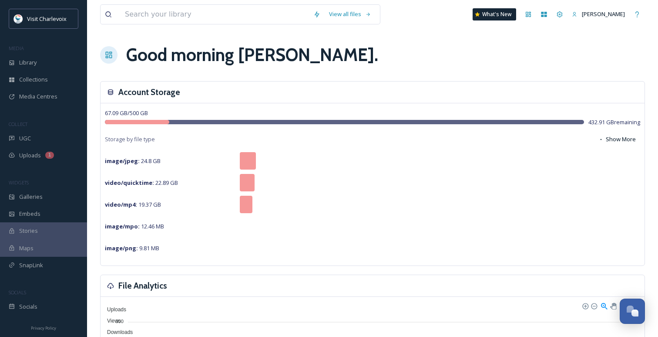 This screenshot has height=337, width=658. Describe the element at coordinates (624, 305) in the screenshot. I see `div: Reset Zoom` at that location.